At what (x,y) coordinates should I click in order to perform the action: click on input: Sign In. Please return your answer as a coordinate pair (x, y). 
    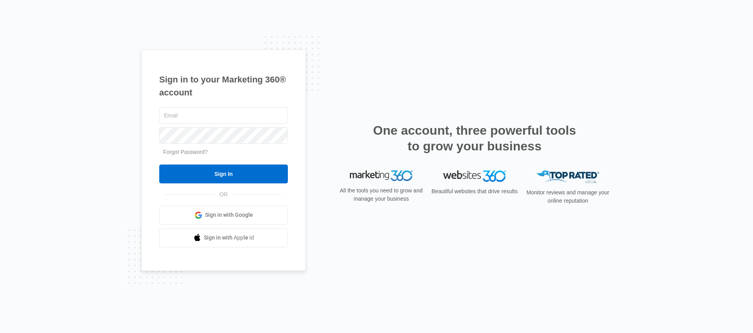
    Looking at the image, I should click on (224, 174).